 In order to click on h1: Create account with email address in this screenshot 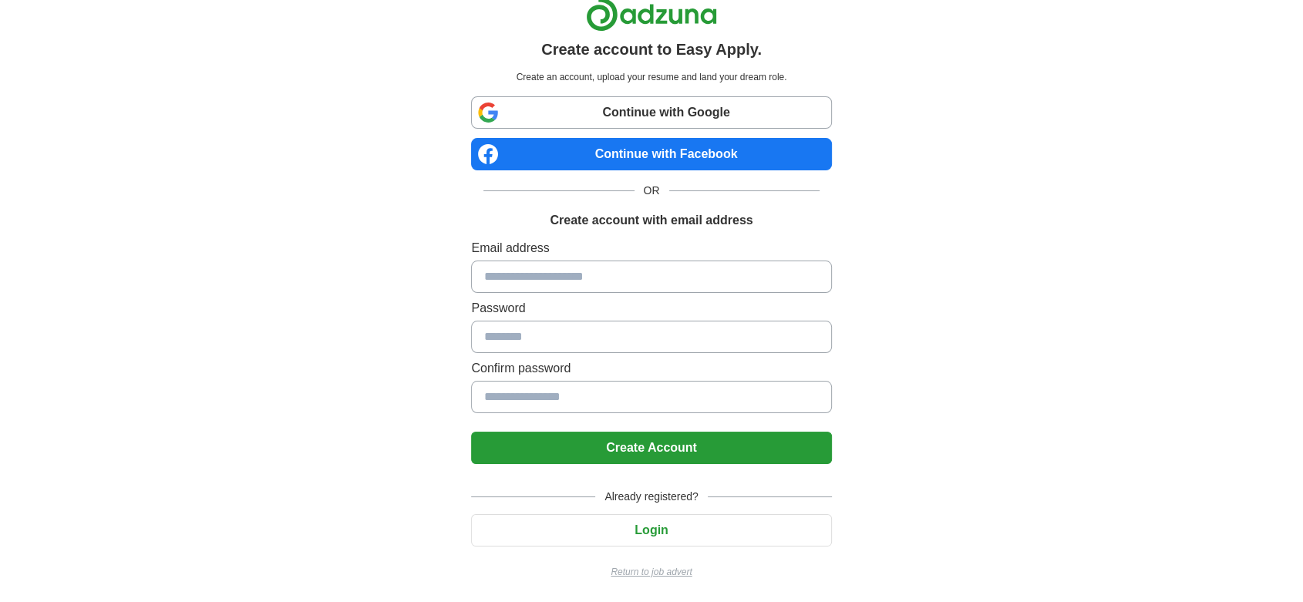, I will do `click(650, 220)`.